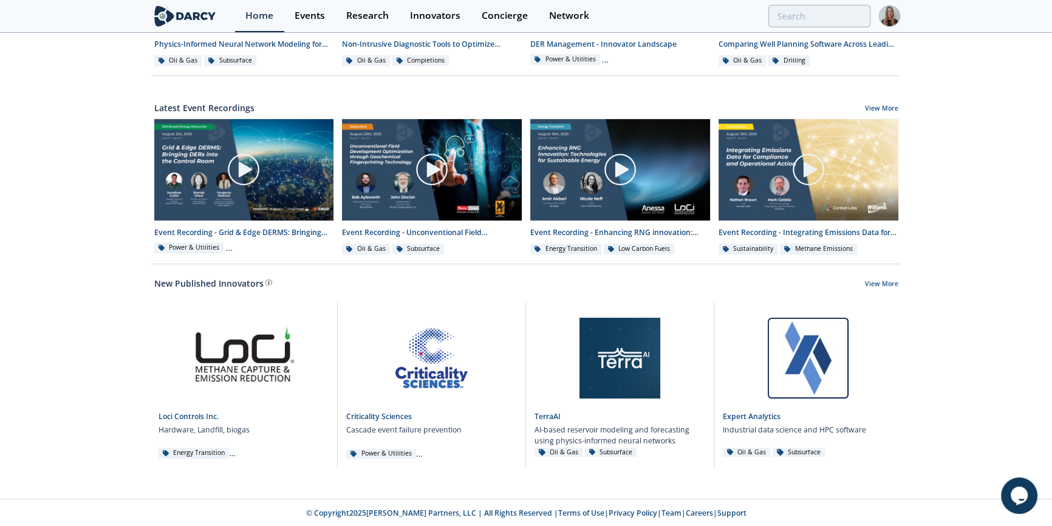  What do you see at coordinates (432, 44) in the screenshot?
I see `div: Non-Intrusive Diagnostic Tools to Optimize Hydraulic Stimulation - Innovator Landscape` at bounding box center [432, 44].